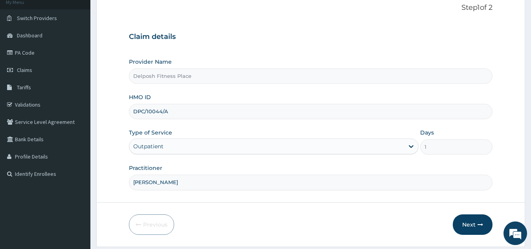  I want to click on span: Dashboard, so click(29, 35).